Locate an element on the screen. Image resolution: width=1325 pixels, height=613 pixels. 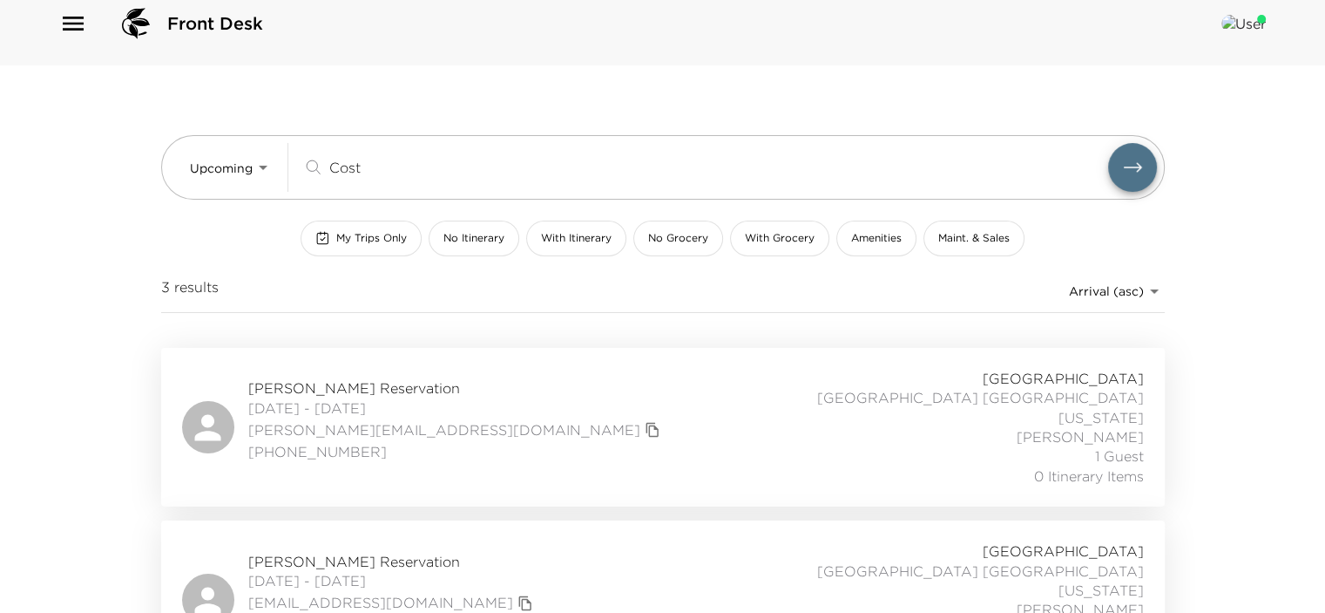
span: With Itinerary is located at coordinates (576, 238).